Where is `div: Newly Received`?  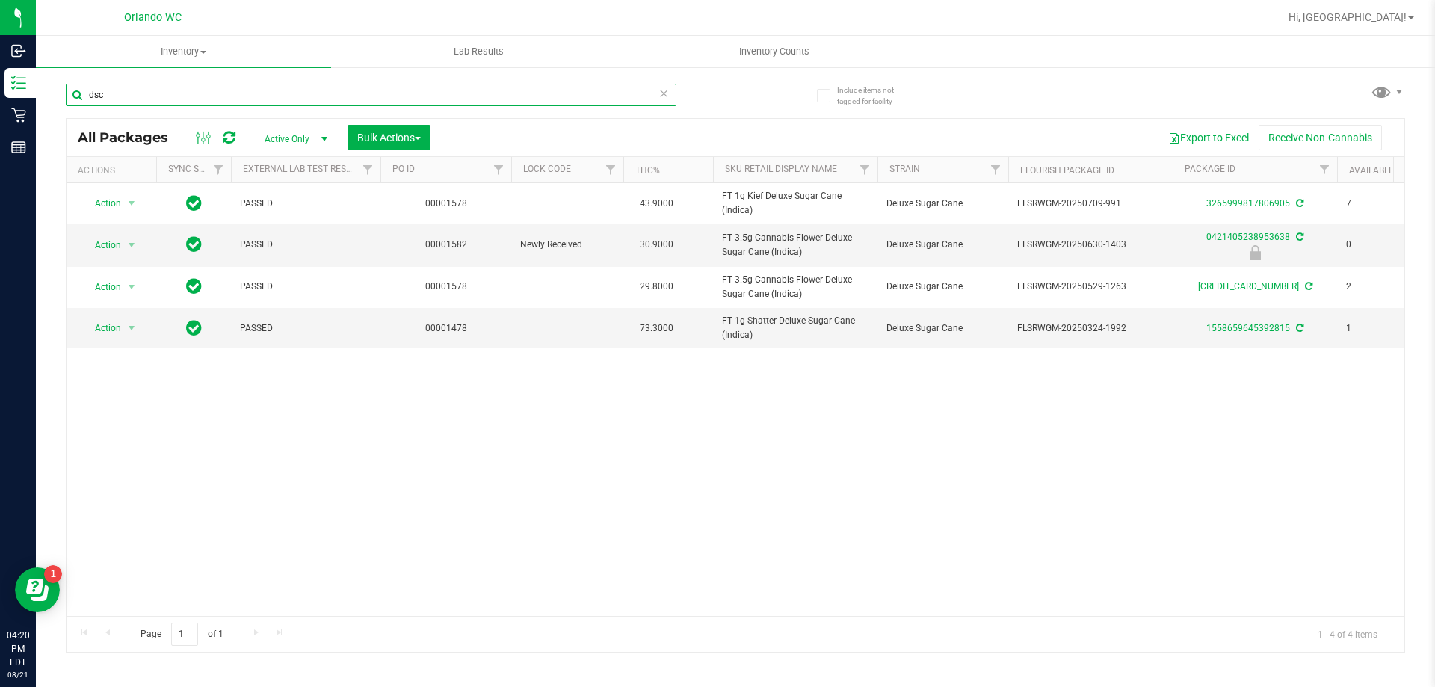
div: Newly Received is located at coordinates (1255, 253).